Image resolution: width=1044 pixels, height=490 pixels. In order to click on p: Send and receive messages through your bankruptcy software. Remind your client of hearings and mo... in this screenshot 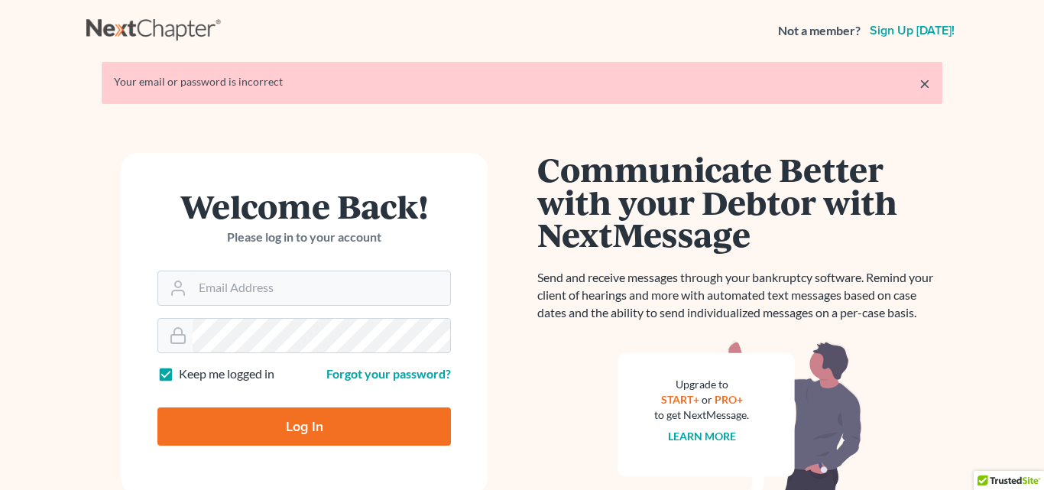, I will do `click(740, 295)`.